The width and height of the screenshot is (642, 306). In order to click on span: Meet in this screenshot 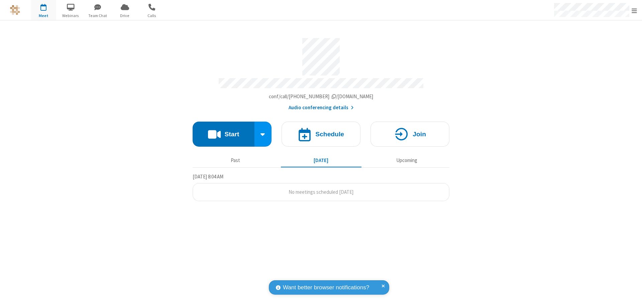, I will do `click(43, 16)`.